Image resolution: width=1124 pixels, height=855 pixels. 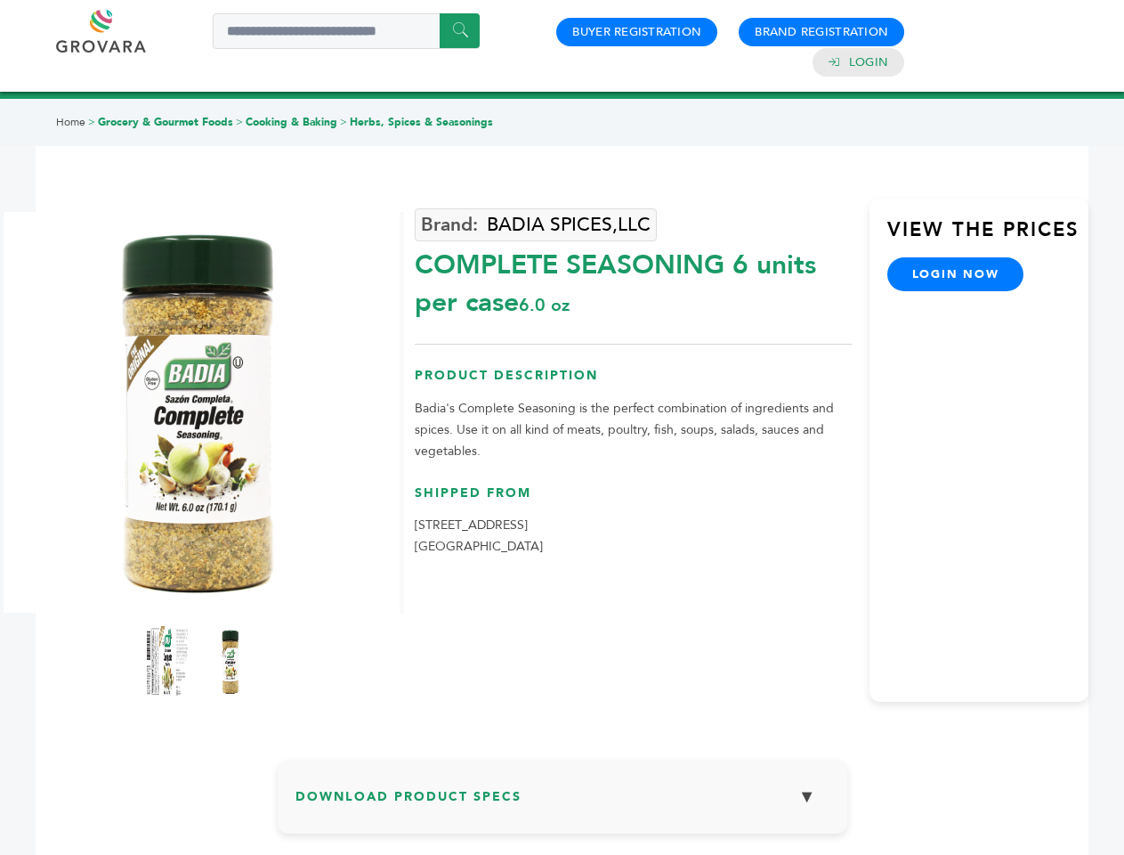 What do you see at coordinates (291, 122) in the screenshot?
I see `a: Cooking & Baking` at bounding box center [291, 122].